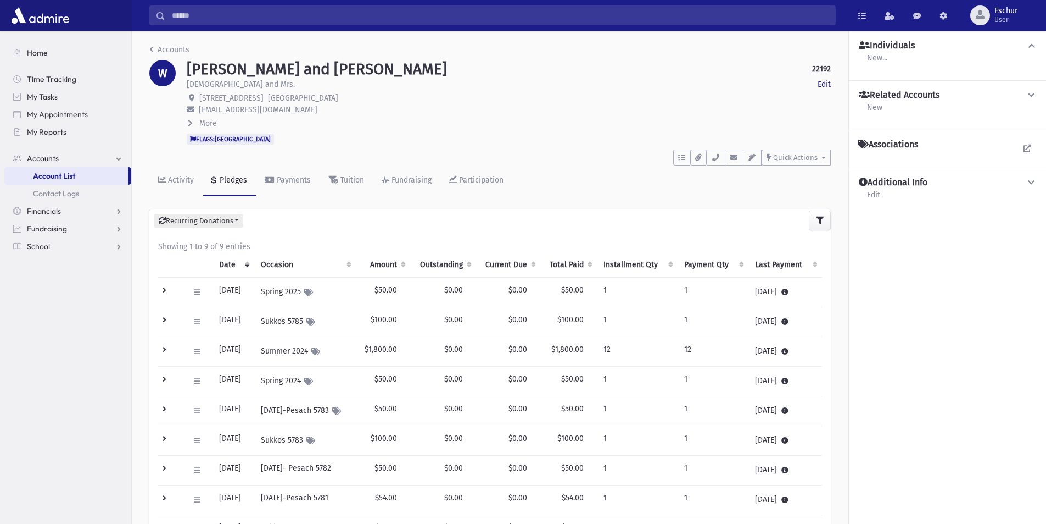  What do you see at coordinates (68, 211) in the screenshot?
I see `a: Financials` at bounding box center [68, 211].